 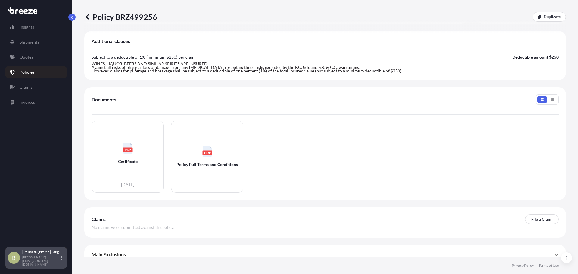 I want to click on p: WINES, LIQUOR, BEERS AND SIMILAR SPIRITS ARE INSURED:, so click(x=325, y=64).